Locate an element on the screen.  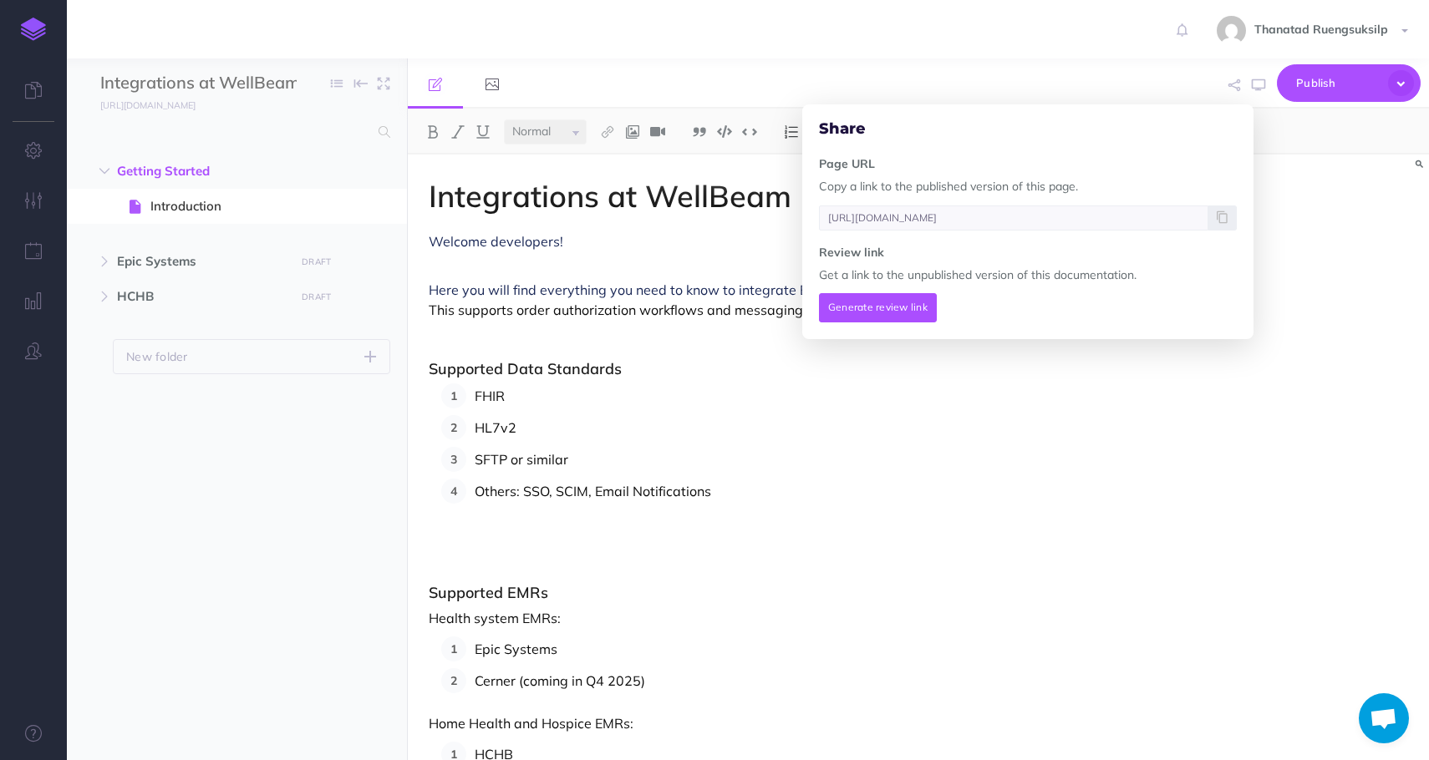
button: New folder is located at coordinates (251, 357).